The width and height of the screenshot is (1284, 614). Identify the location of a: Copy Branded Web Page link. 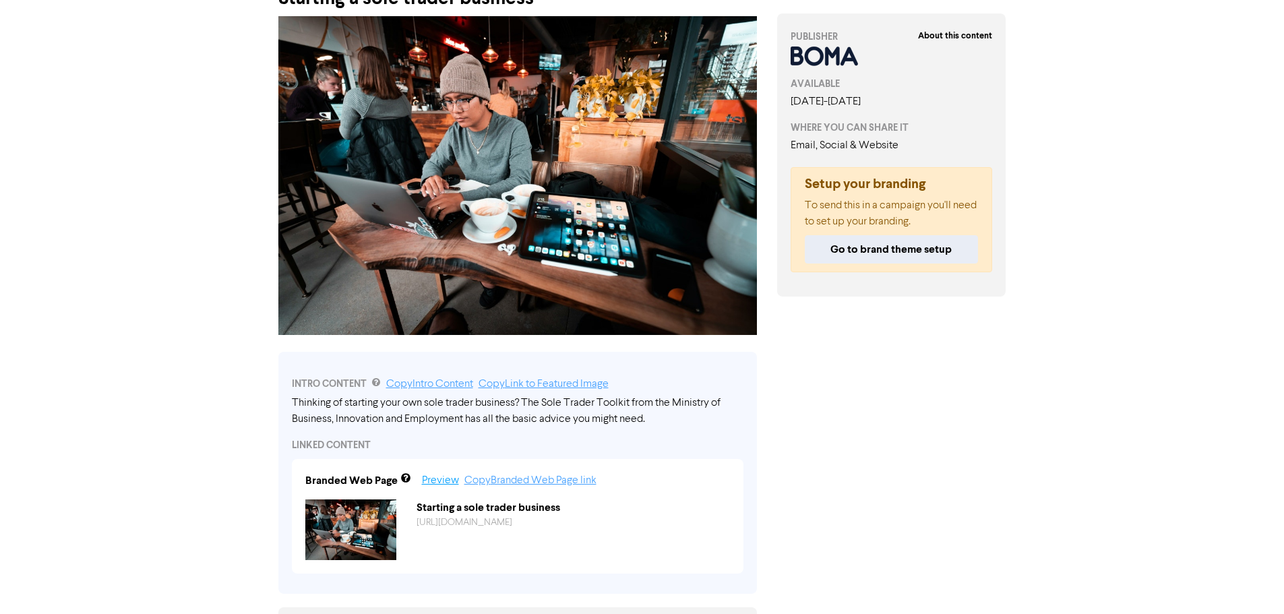
(530, 481).